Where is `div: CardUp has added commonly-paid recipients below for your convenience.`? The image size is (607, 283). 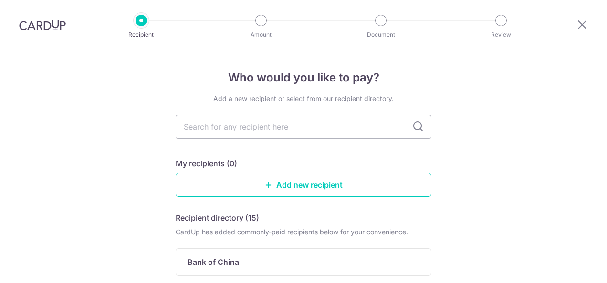
div: CardUp has added commonly-paid recipients below for your convenience. is located at coordinates (303, 232).